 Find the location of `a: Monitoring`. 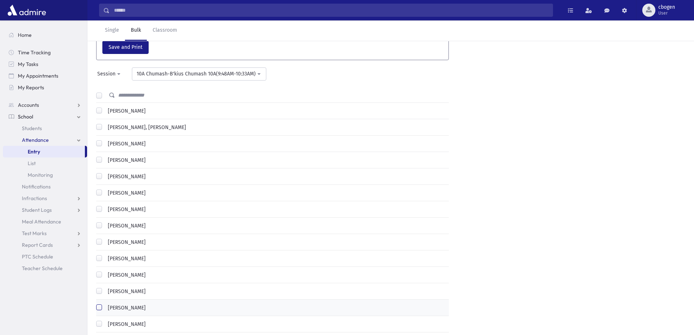

a: Monitoring is located at coordinates (45, 175).